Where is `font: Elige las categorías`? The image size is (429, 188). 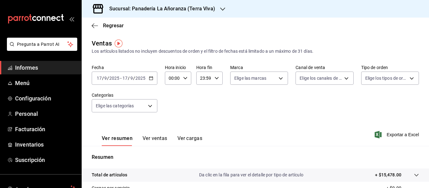 font: Elige las categorías is located at coordinates (115, 106).